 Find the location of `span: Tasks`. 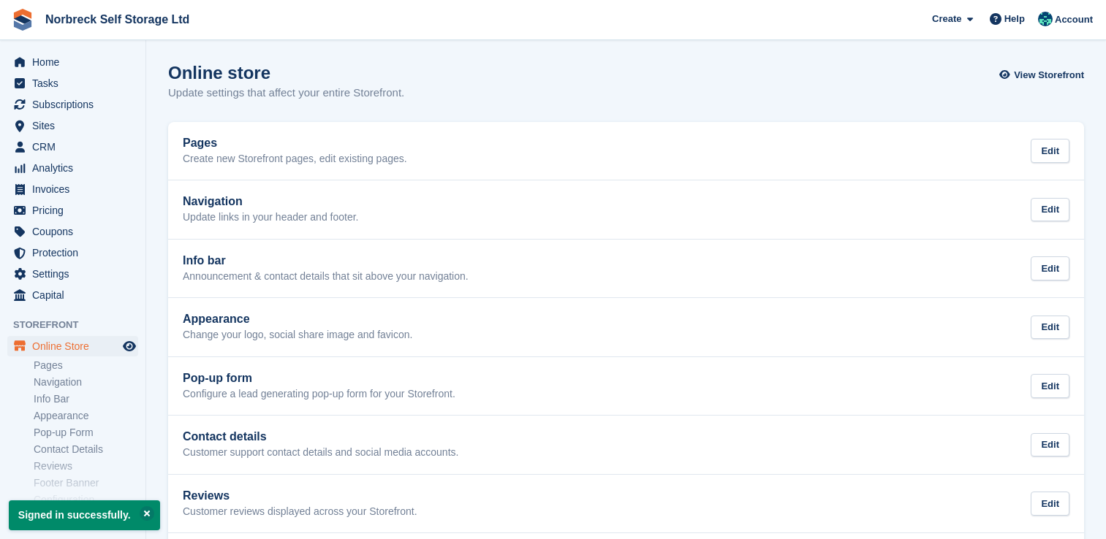

span: Tasks is located at coordinates (76, 83).